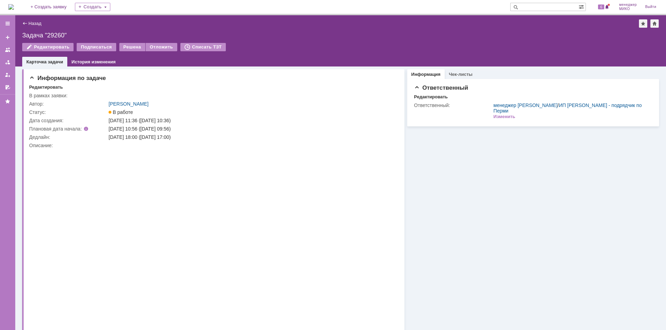 This screenshot has width=666, height=330. I want to click on div: Статус:, so click(68, 112).